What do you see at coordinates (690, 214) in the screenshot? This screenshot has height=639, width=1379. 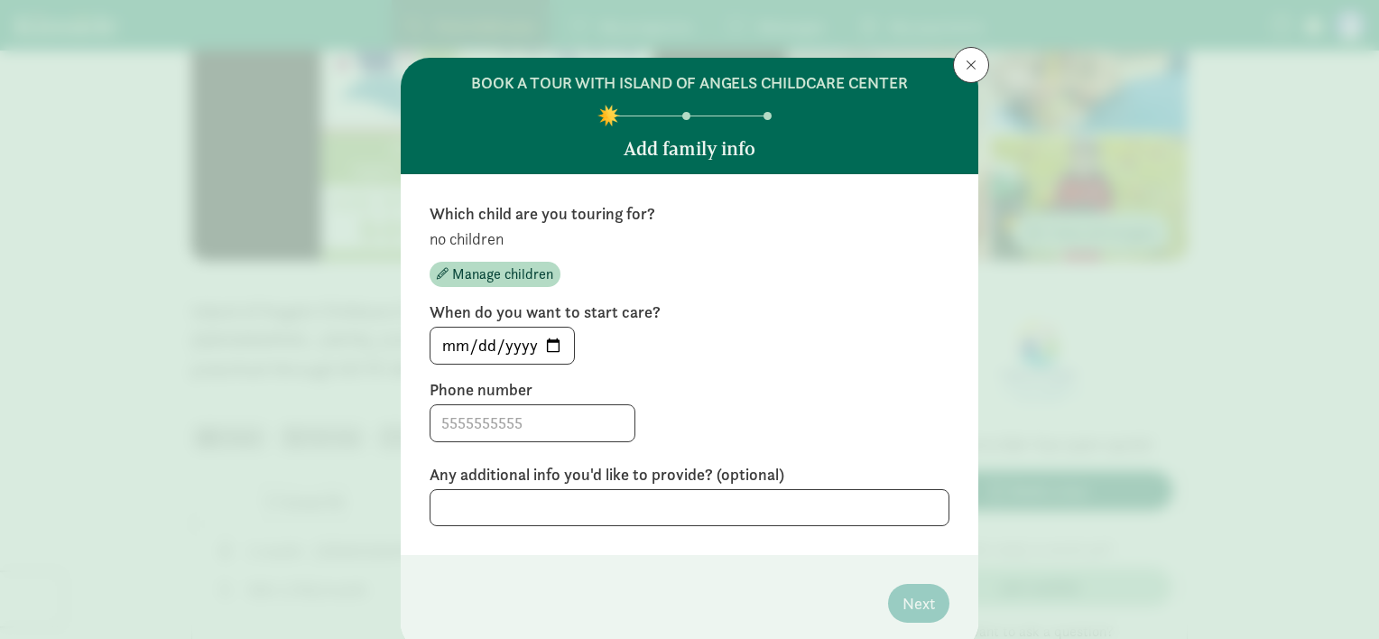 I see `label: Which child are you touring for?` at bounding box center [690, 214].